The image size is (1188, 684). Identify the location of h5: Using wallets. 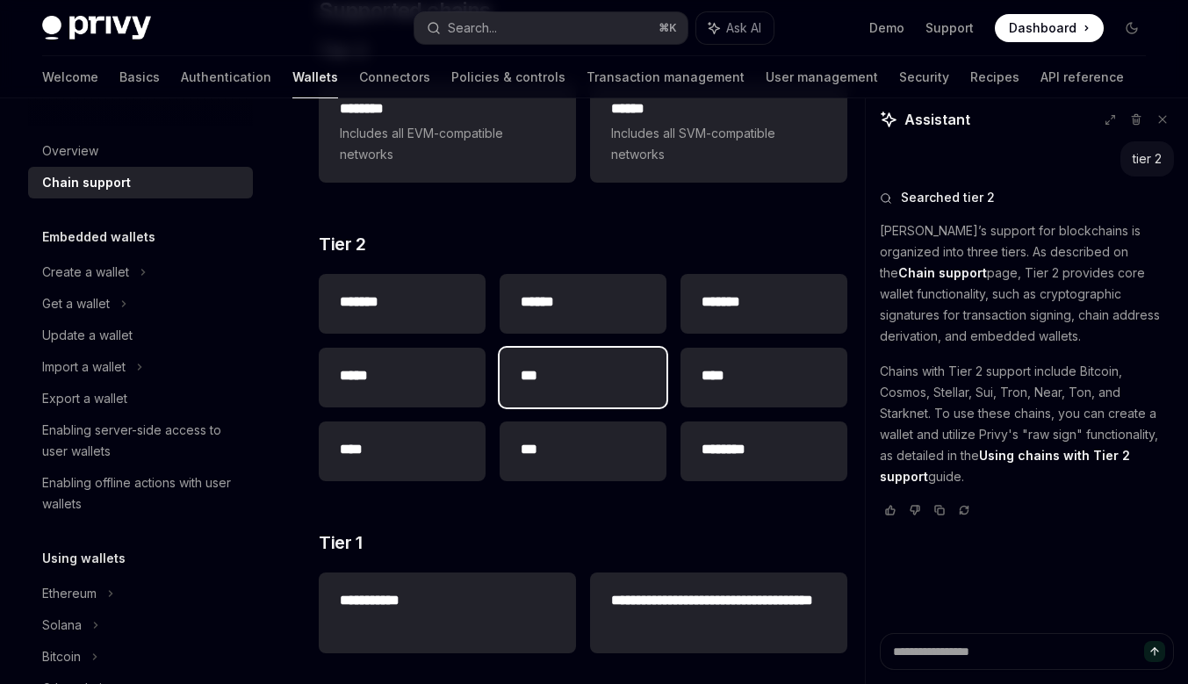
(83, 558).